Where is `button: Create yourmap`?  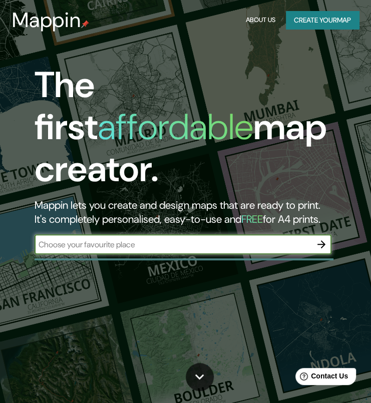
button: Create yourmap is located at coordinates (323, 20).